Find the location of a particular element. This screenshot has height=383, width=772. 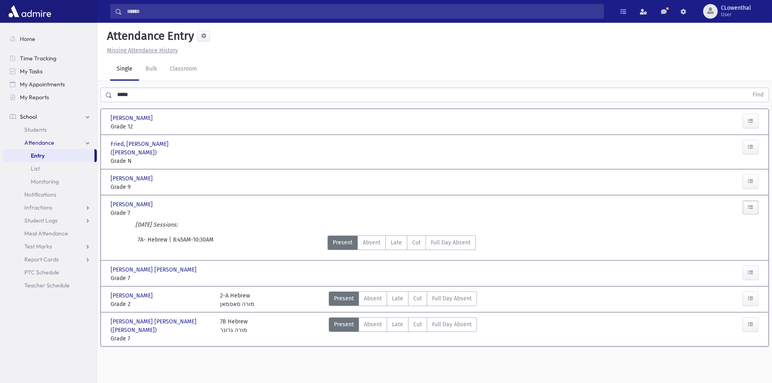

span: 7A- Hebrew is located at coordinates (153, 243).